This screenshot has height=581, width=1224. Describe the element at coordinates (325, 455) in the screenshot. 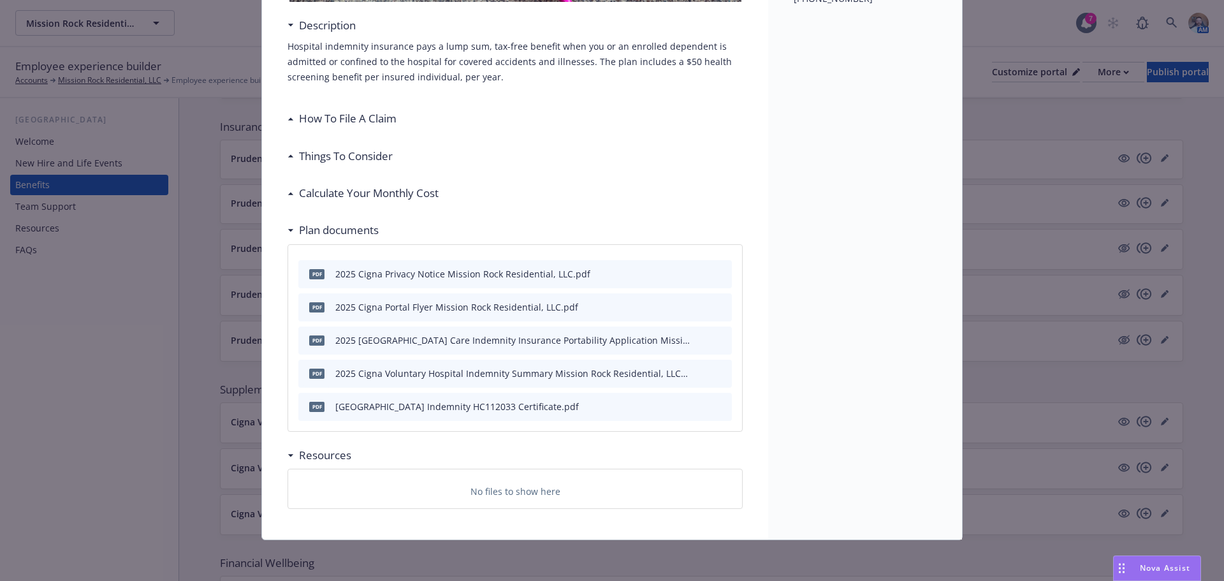

I see `h3: Resources` at that location.